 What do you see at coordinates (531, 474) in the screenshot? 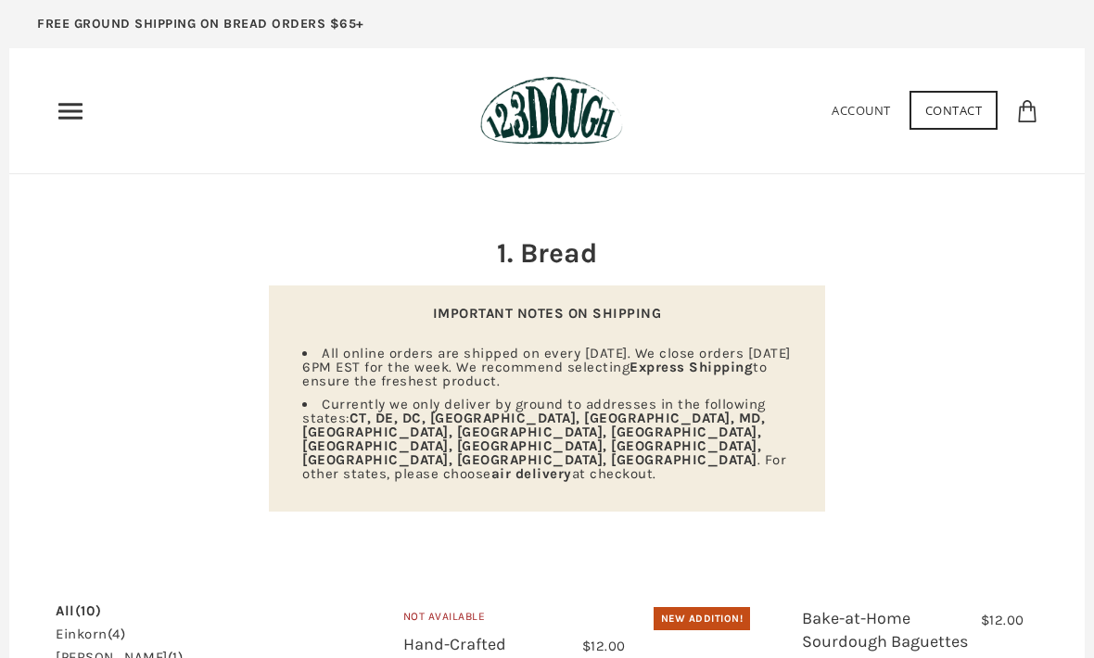
I see `strong: air delivery` at bounding box center [531, 474].